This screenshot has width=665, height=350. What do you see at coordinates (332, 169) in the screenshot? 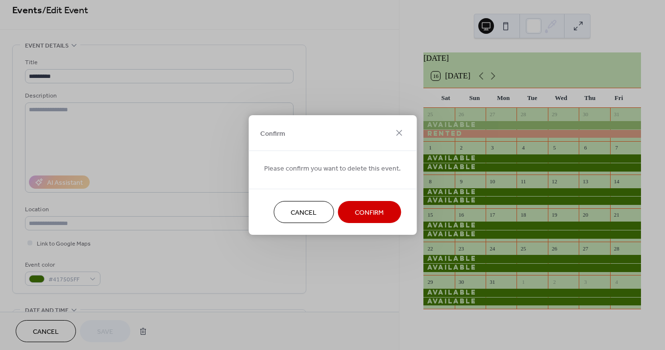
I see `span: Please confirm you want to delete this event.` at bounding box center [332, 169].